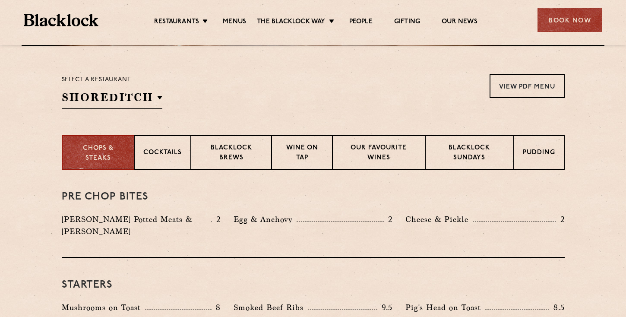 This screenshot has width=626, height=317. I want to click on p: Our favourite wines, so click(379, 153).